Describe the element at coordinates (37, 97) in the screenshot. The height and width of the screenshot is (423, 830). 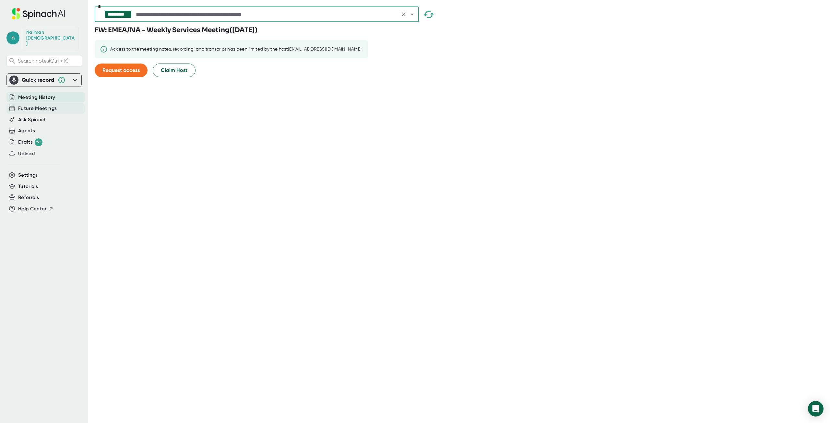
I see `span: Meeting History` at that location.